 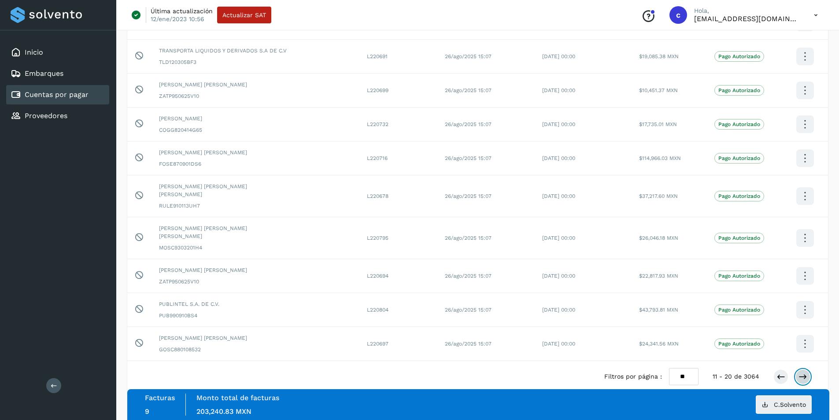 What do you see at coordinates (377, 158) in the screenshot?
I see `span: L220716` at bounding box center [377, 158].